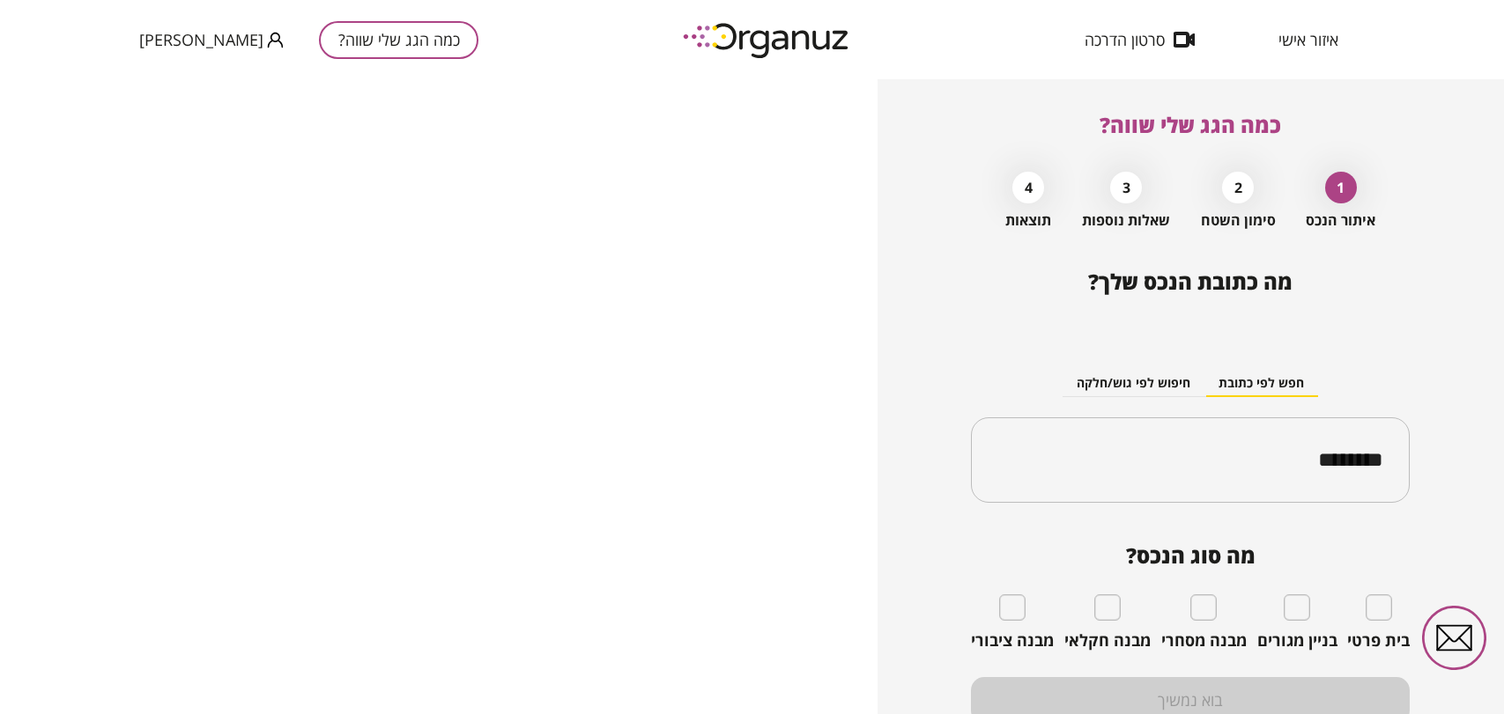 This screenshot has width=1504, height=714. Describe the element at coordinates (1340, 220) in the screenshot. I see `span: איתור הנכס` at that location.